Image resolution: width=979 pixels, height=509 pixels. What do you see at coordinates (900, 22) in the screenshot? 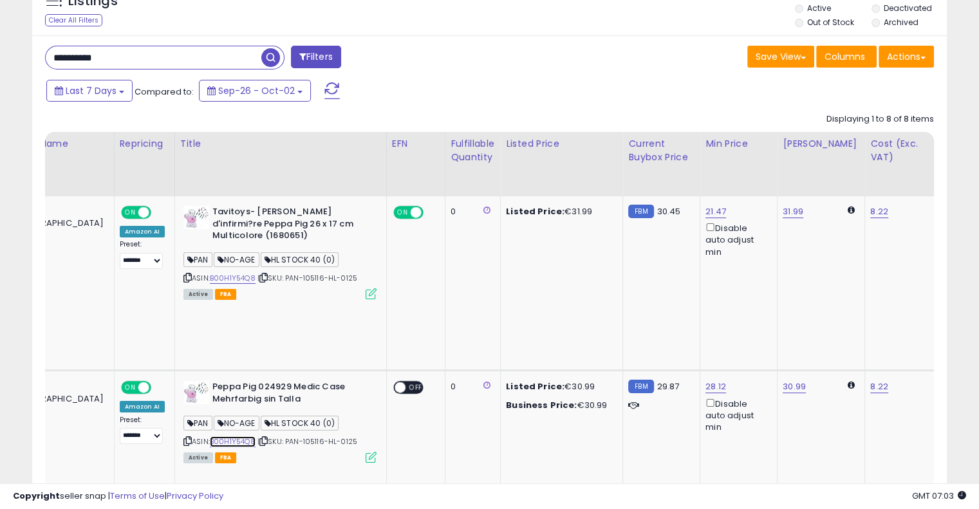
I see `label: Archived` at bounding box center [900, 22].